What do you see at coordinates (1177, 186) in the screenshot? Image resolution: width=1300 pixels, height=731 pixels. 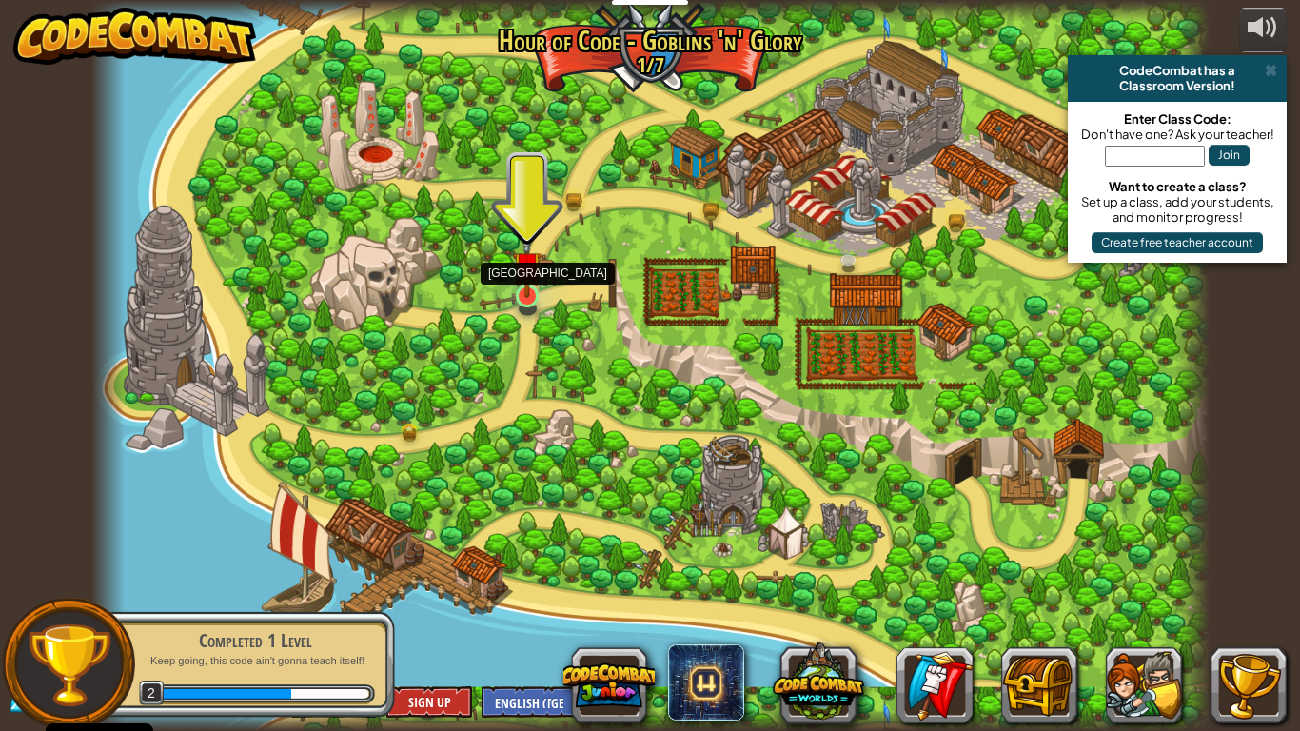 I see `div: Want to create a class?` at bounding box center [1177, 186].